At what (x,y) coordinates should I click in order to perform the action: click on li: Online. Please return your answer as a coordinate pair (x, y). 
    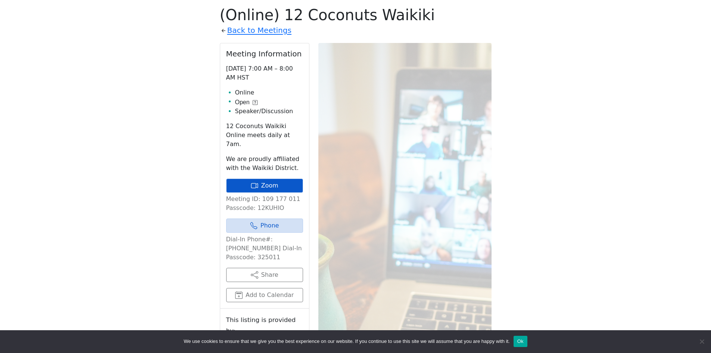
    Looking at the image, I should click on (269, 93).